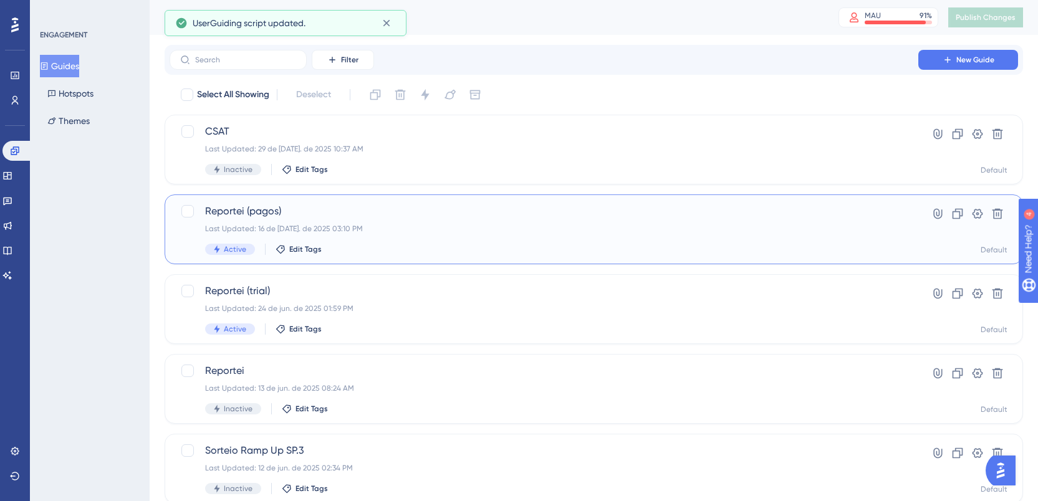 Image resolution: width=1038 pixels, height=501 pixels. Describe the element at coordinates (343, 60) in the screenshot. I see `button: Filter` at that location.